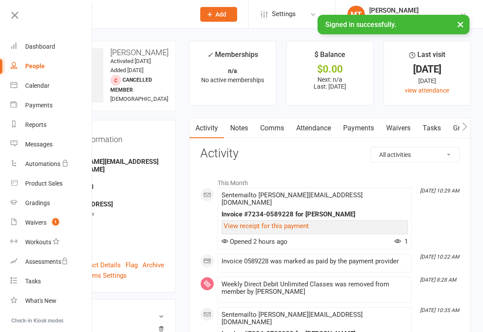  I want to click on div: Workouts, so click(38, 242).